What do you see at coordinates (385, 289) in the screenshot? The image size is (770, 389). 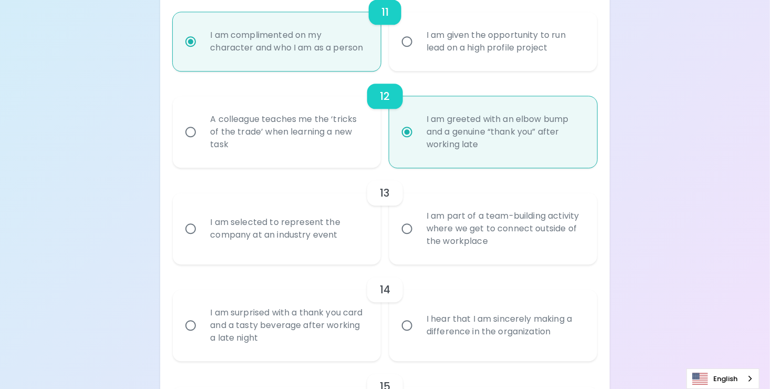 I see `h6: 14` at bounding box center [385, 289].